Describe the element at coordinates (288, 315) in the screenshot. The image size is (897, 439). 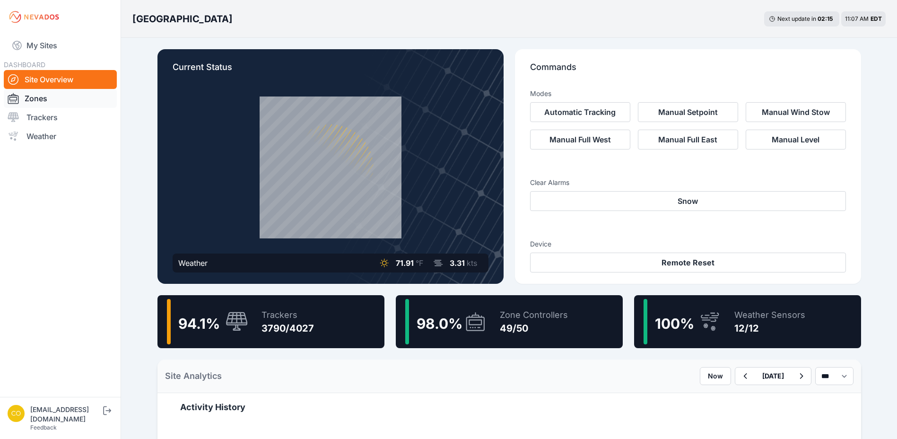
I see `div: Trackers` at that location.